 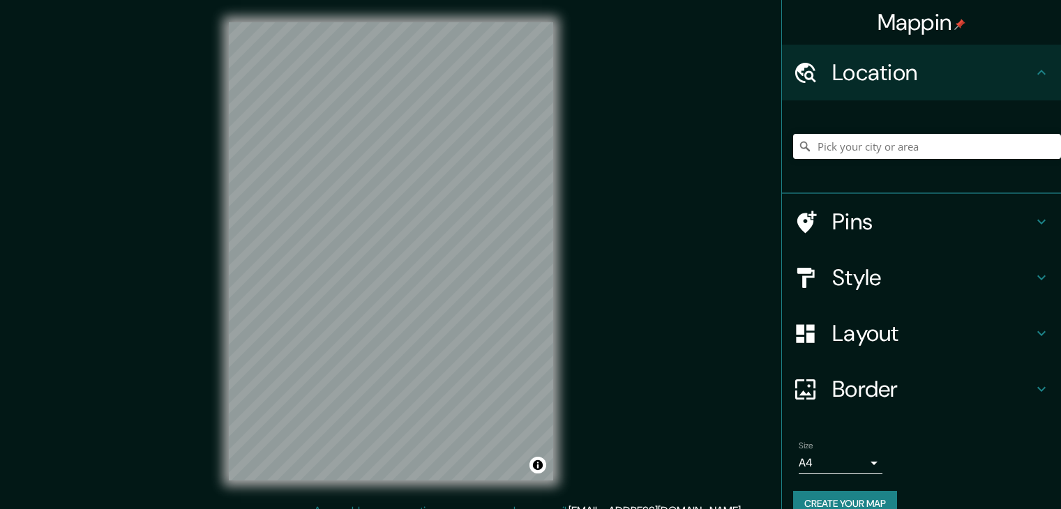 What do you see at coordinates (933, 389) in the screenshot?
I see `h4: Border` at bounding box center [933, 389].